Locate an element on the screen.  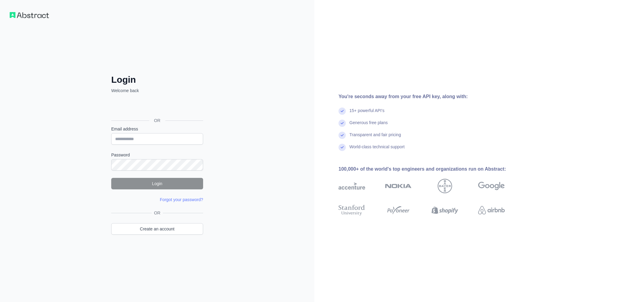
div: 100,000+ of the world's top engineers and organizations run on Abstract: is located at coordinates (431, 169).